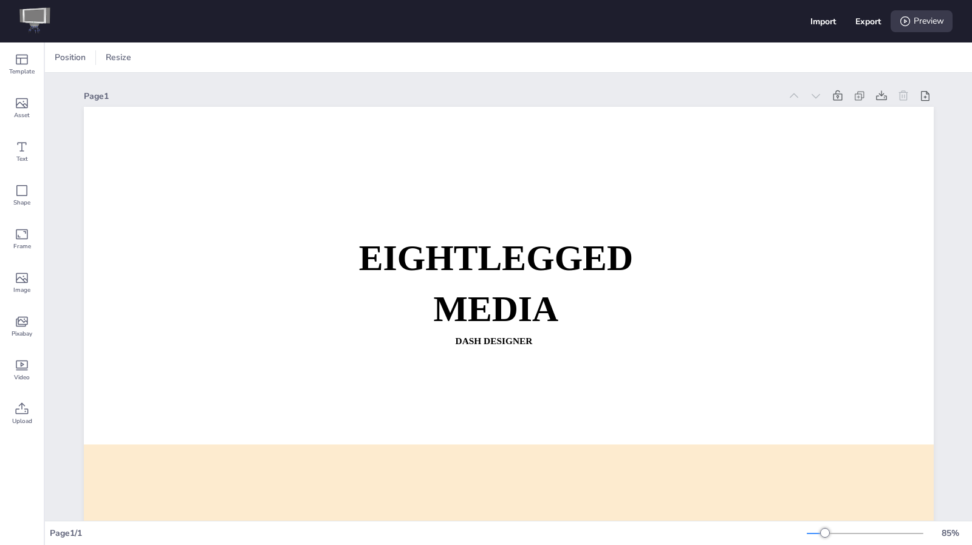 The image size is (972, 545). Describe the element at coordinates (868, 21) in the screenshot. I see `div: Export` at that location.